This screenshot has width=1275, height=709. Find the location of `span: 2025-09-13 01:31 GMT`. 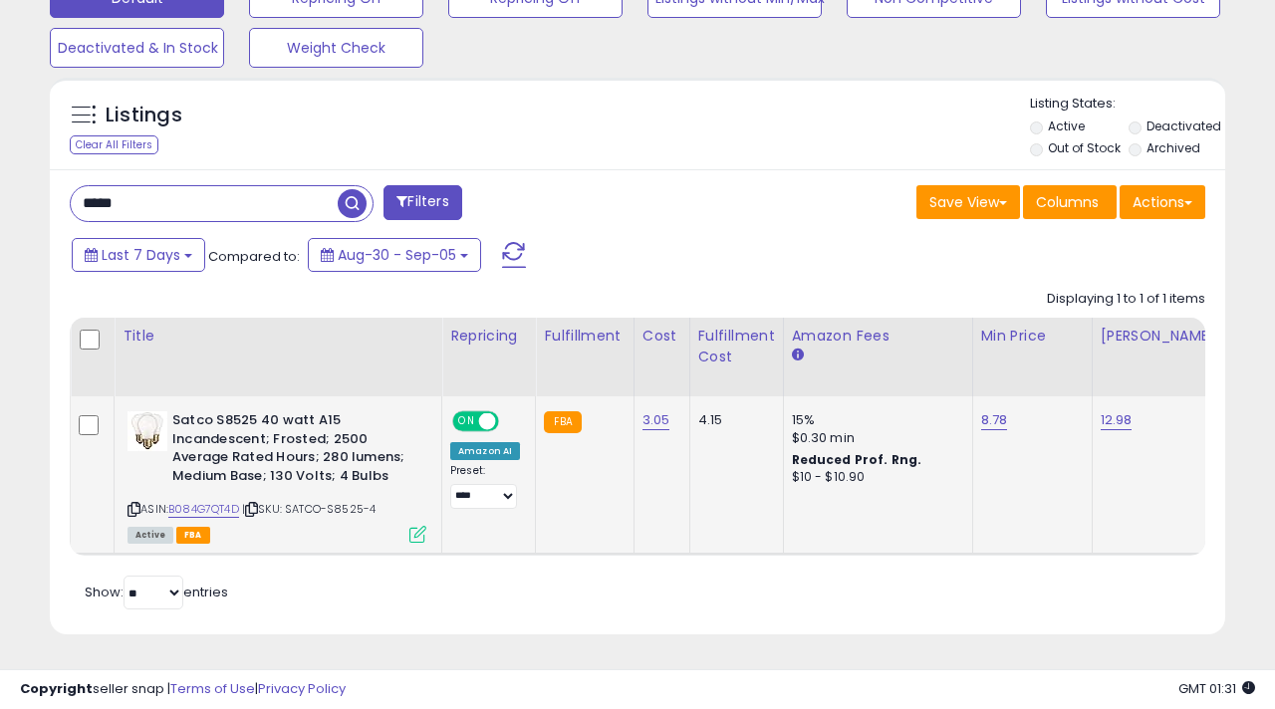

span: 2025-09-13 01:31 GMT is located at coordinates (1216, 688).